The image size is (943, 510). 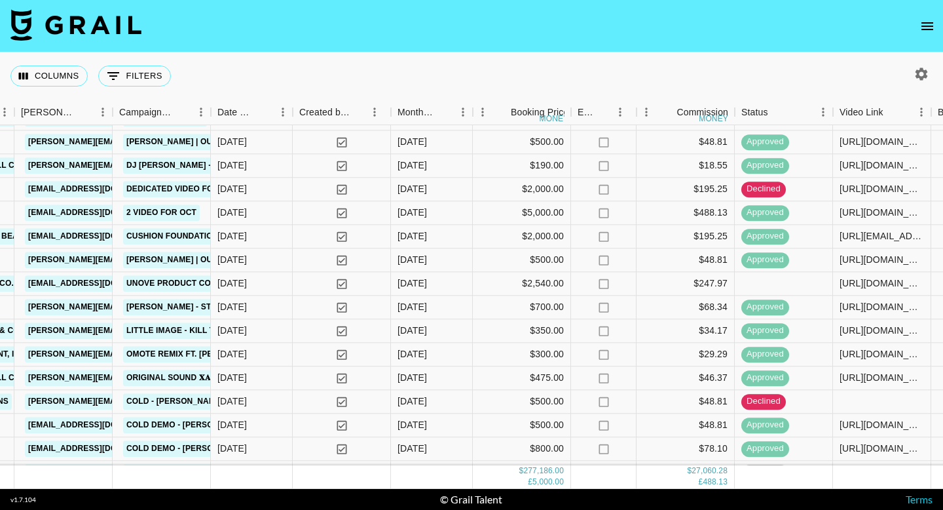 I want to click on button: Show filters, so click(x=134, y=76).